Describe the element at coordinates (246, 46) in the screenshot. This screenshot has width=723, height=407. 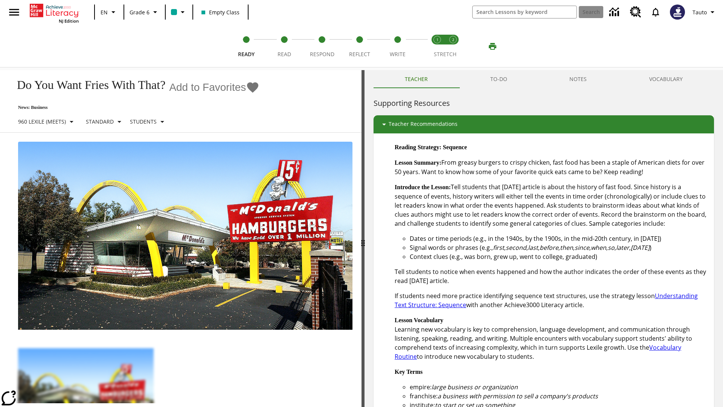
I see `button: Ready step 1 of 5` at that location.